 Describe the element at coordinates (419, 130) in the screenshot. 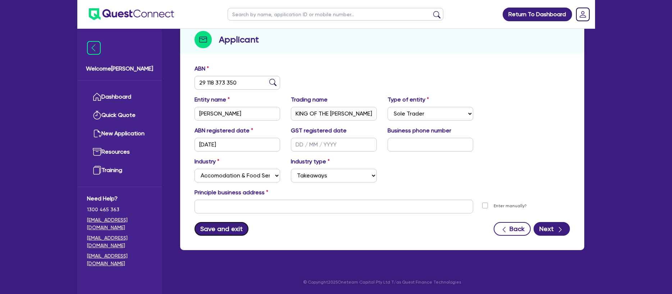

I see `label: Business phone number` at that location.